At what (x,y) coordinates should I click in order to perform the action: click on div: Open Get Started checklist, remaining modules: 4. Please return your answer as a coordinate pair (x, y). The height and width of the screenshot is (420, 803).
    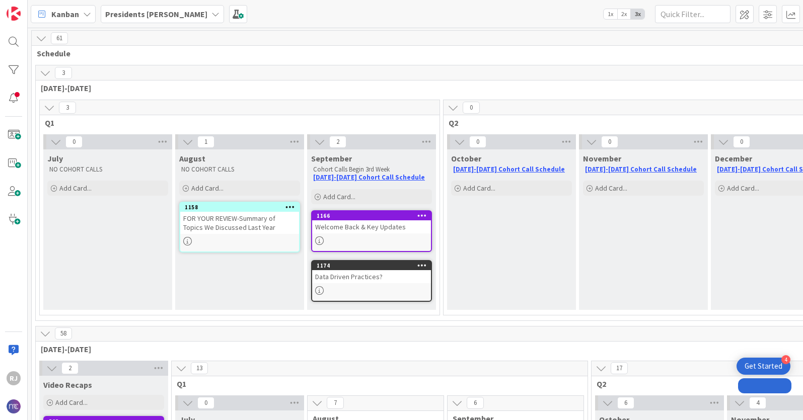
    Looking at the image, I should click on (763, 367).